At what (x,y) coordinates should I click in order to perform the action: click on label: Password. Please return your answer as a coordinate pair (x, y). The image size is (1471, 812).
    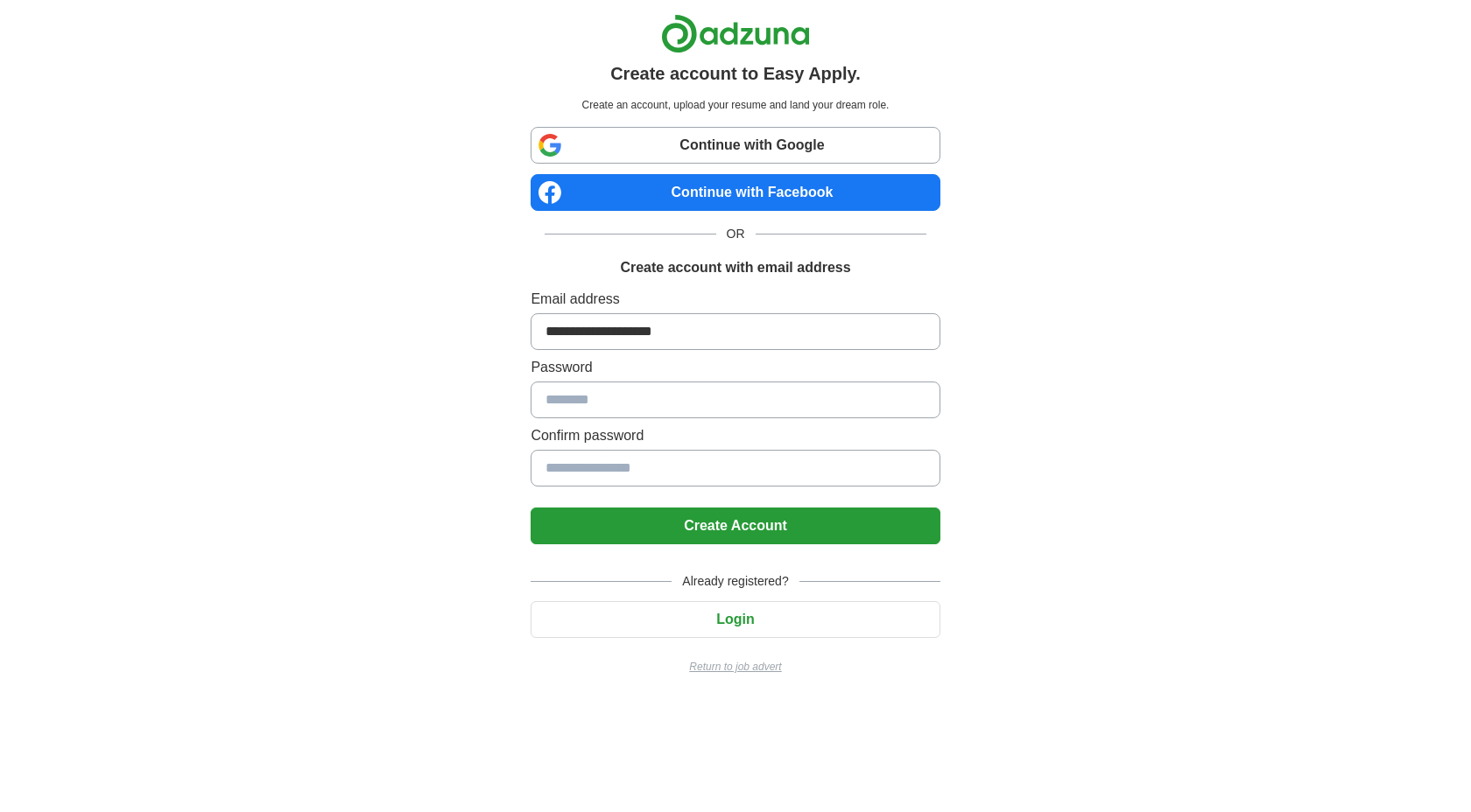
    Looking at the image, I should click on (734, 368).